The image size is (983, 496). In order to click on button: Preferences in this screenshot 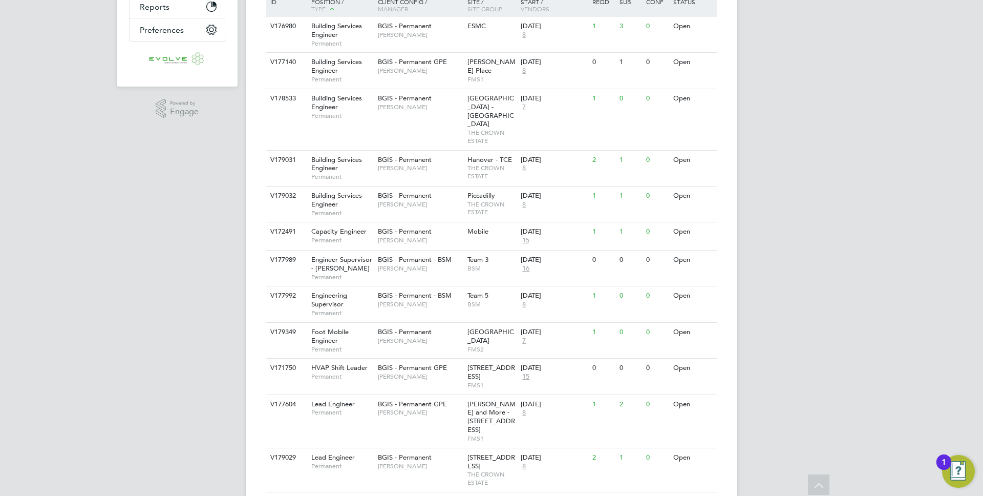, I will do `click(177, 30)`.